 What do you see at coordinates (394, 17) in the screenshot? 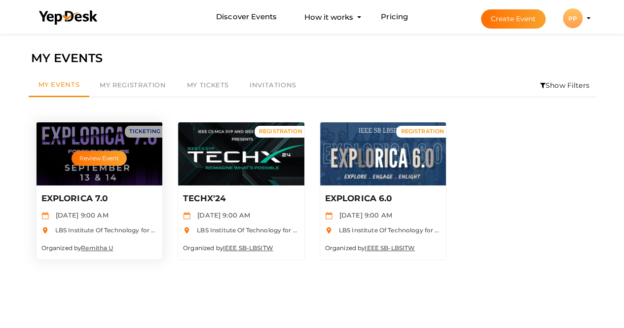
I see `a: Pricing` at bounding box center [394, 17].